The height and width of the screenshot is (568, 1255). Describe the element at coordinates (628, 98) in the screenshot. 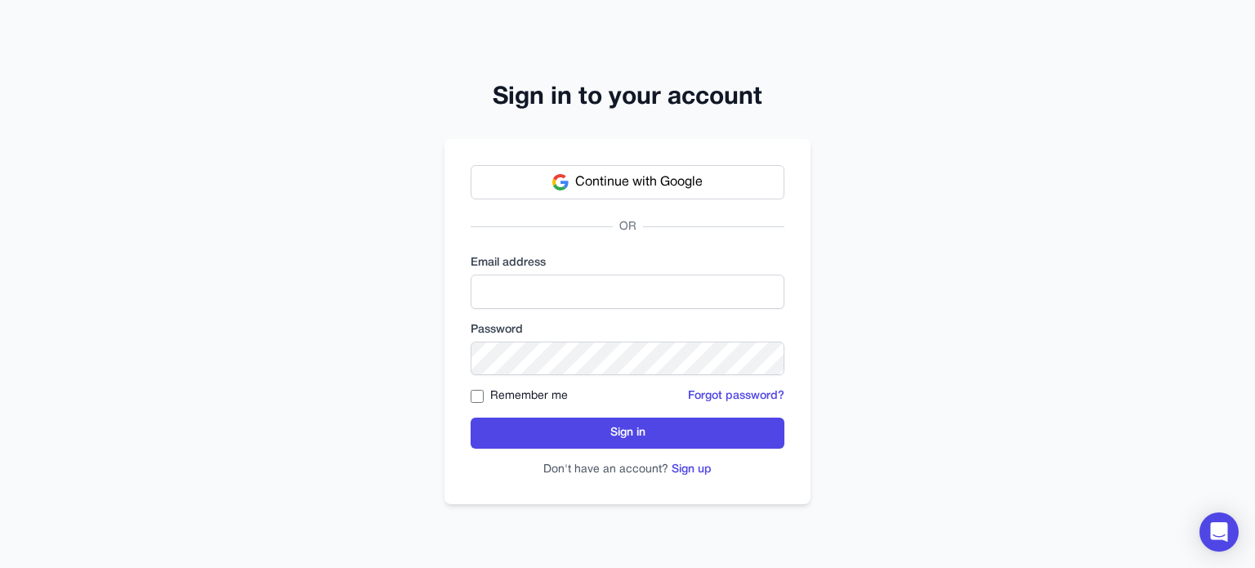

I see `h2: Sign in to your account` at that location.